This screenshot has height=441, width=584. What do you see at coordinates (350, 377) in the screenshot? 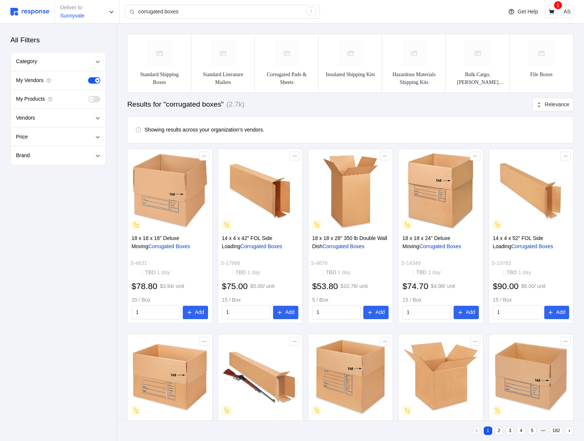
I see `img: S-16379_txt_USEng` at bounding box center [350, 377].